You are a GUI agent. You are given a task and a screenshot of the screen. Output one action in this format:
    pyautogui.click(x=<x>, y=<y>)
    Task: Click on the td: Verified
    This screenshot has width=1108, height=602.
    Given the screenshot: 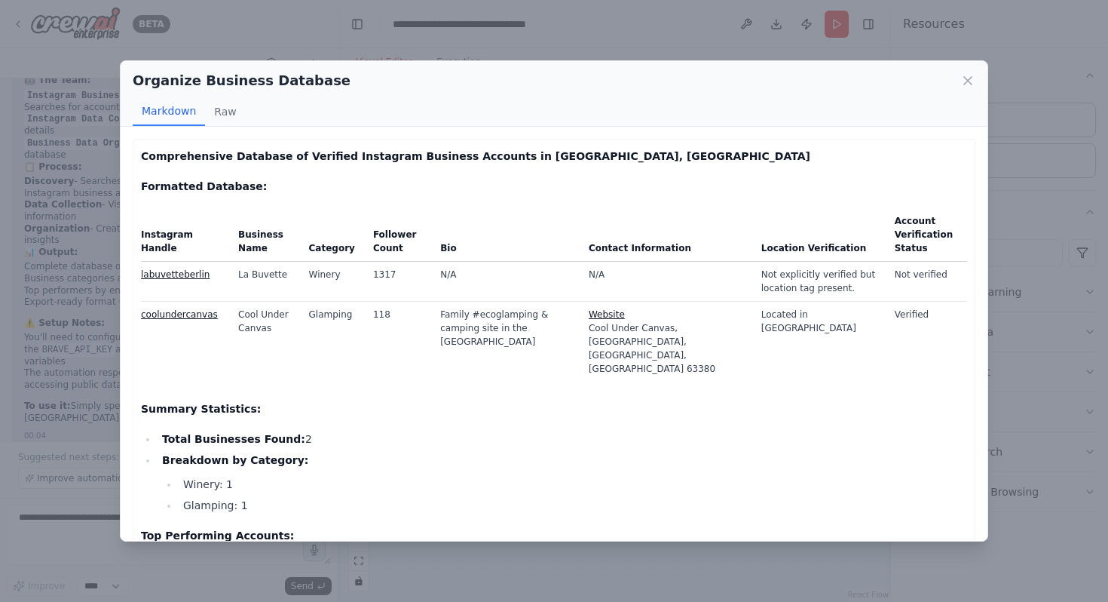 What is the action you would take?
    pyautogui.click(x=927, y=341)
    